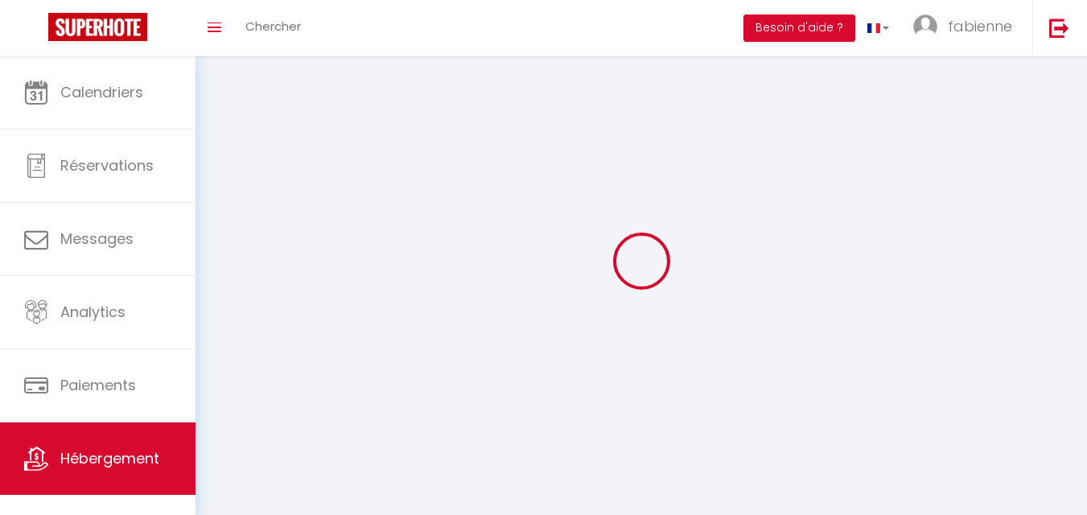 This screenshot has height=515, width=1087. I want to click on span: Calendriers, so click(101, 92).